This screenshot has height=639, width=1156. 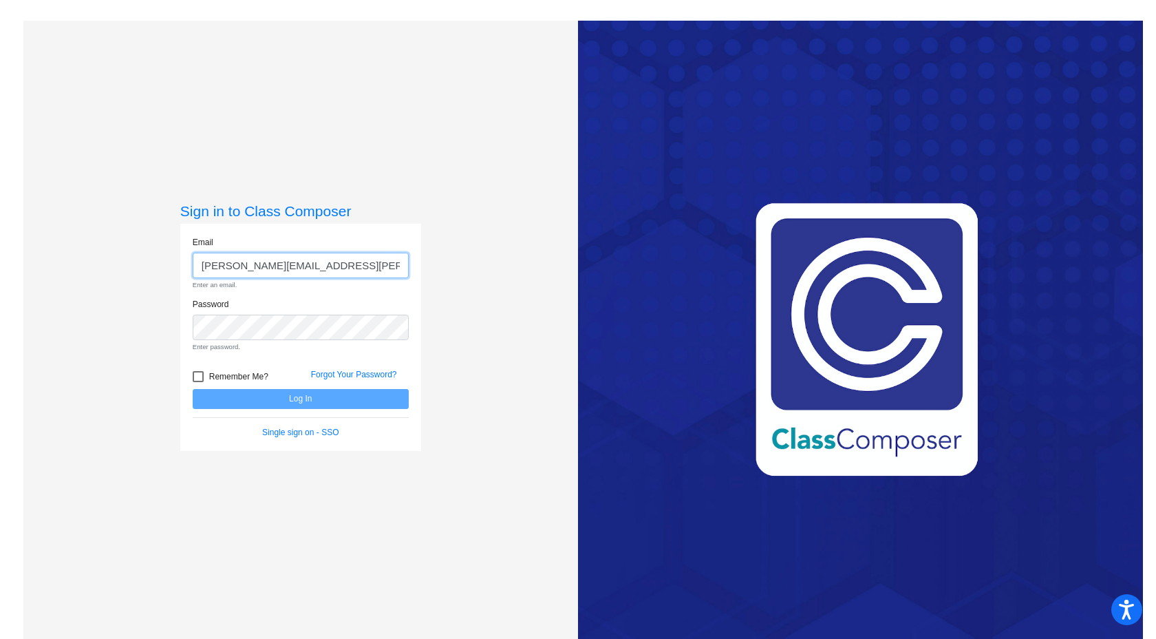 I want to click on h3: Sign in to Class Composer, so click(x=301, y=211).